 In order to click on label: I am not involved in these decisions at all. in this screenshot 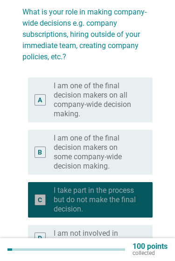, I will do `click(96, 238)`.